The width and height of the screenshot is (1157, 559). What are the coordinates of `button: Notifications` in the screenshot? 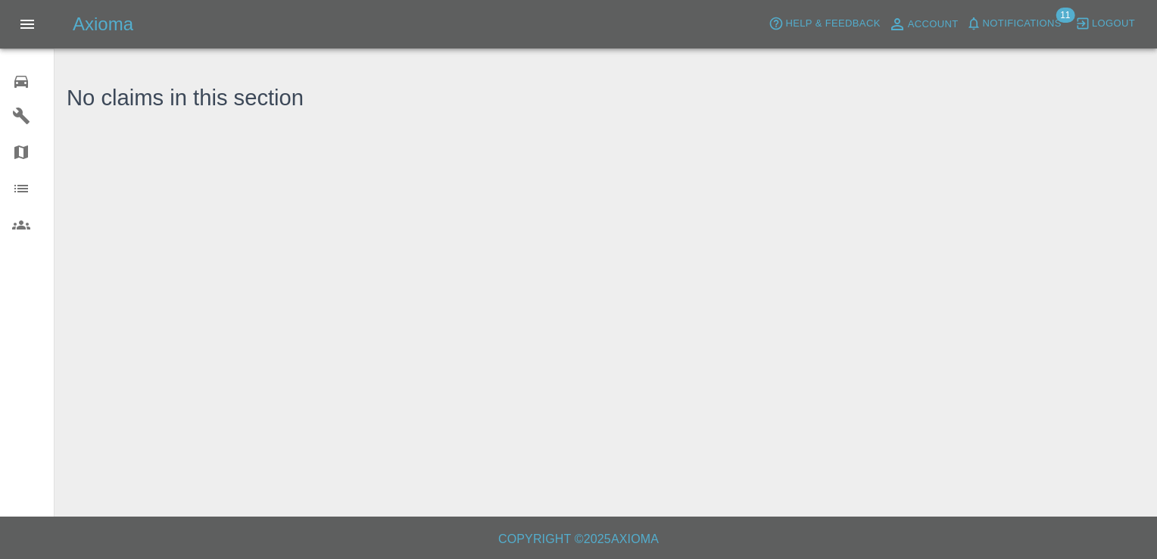 It's located at (1014, 23).